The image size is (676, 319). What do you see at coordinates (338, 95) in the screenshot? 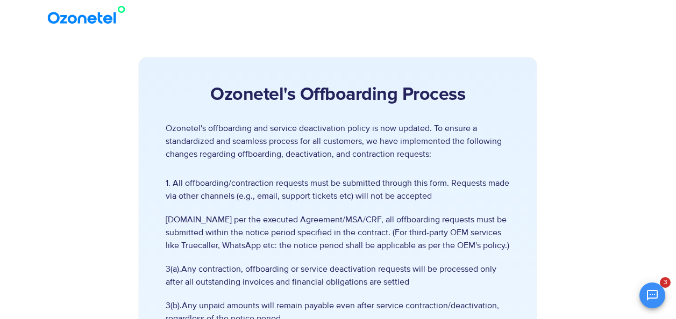
I see `h2: Ozonetel's Offboarding Process` at bounding box center [338, 95].